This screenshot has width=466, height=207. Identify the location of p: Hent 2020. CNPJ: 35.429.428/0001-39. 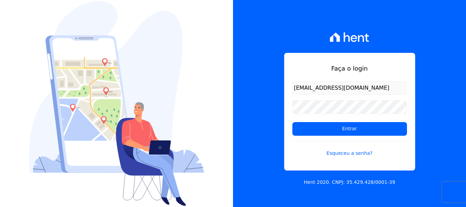
(350, 182).